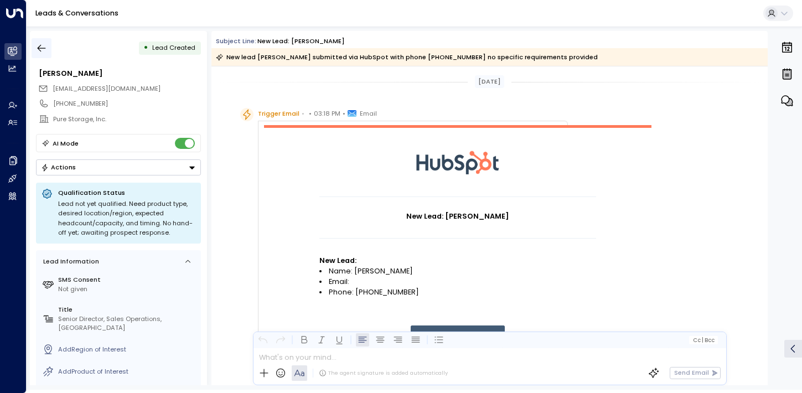 The width and height of the screenshot is (802, 393). What do you see at coordinates (174, 48) in the screenshot?
I see `span: Lead Created` at bounding box center [174, 48].